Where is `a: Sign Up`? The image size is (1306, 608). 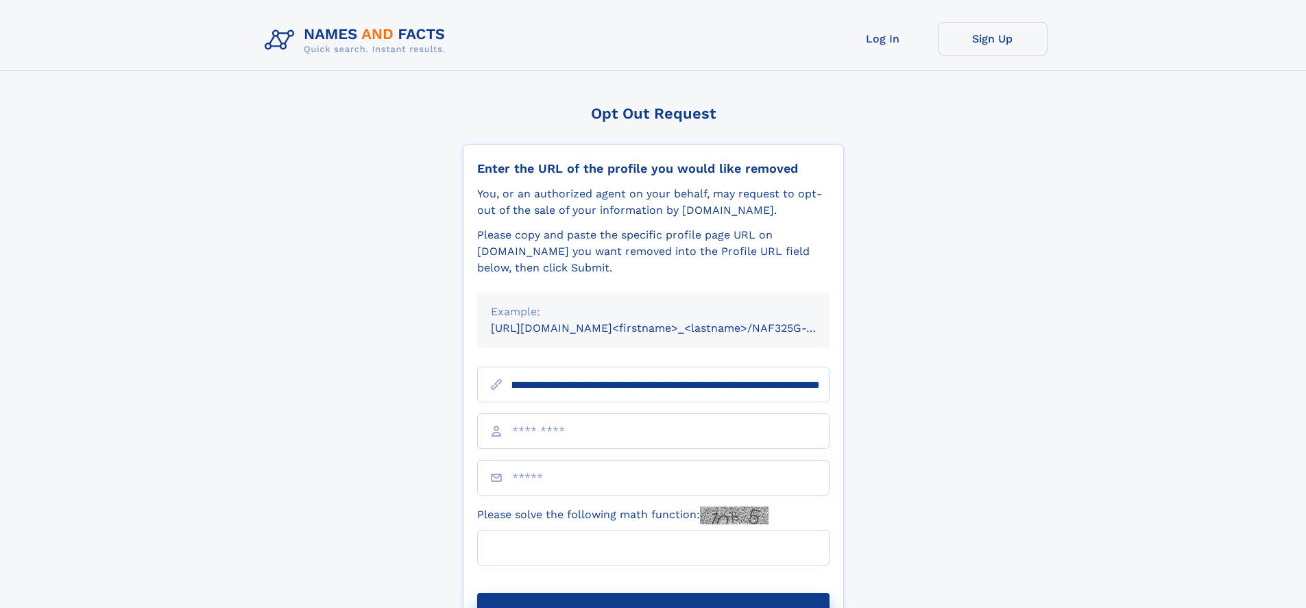 a: Sign Up is located at coordinates (993, 38).